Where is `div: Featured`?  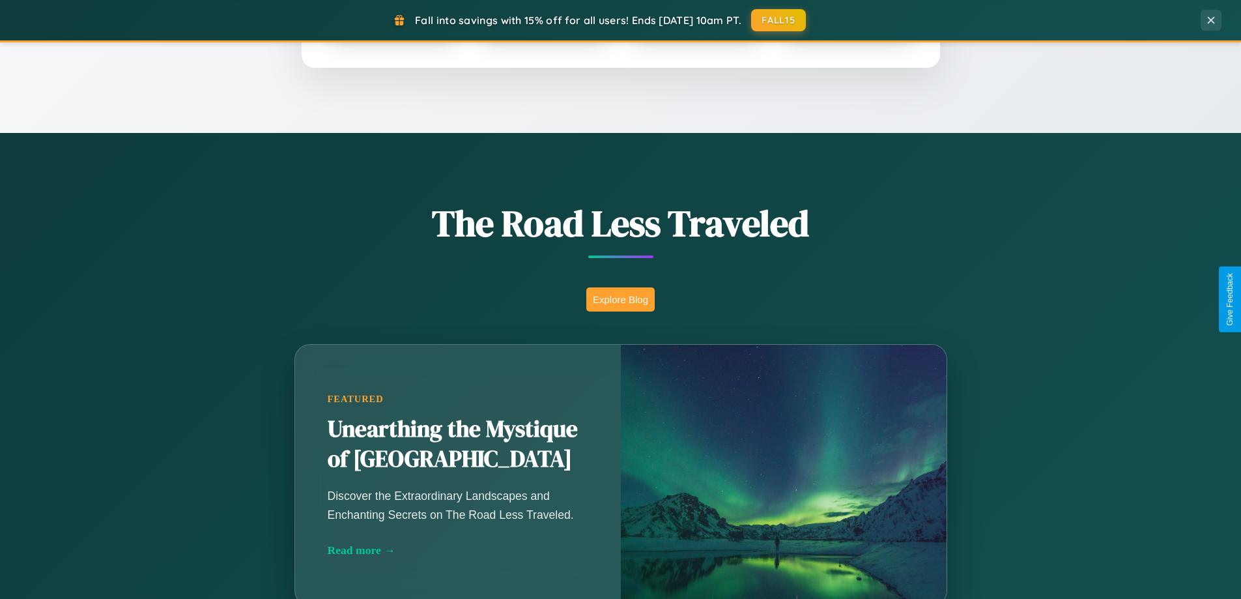 div: Featured is located at coordinates (458, 399).